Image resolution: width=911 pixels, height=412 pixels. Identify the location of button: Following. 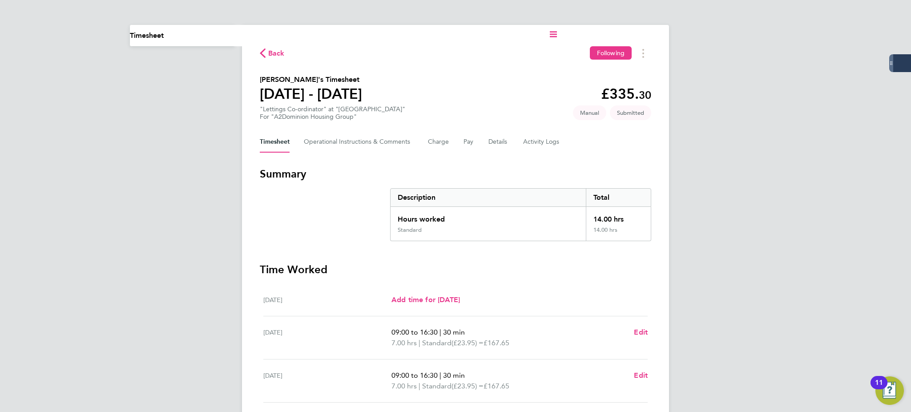
(611, 53).